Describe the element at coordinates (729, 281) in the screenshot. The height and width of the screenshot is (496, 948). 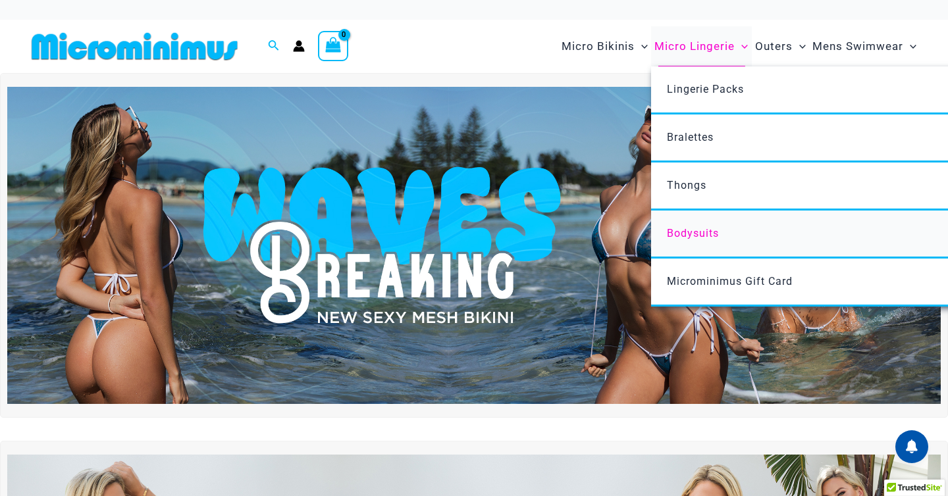
I see `span: Microminimus Gift Card` at that location.